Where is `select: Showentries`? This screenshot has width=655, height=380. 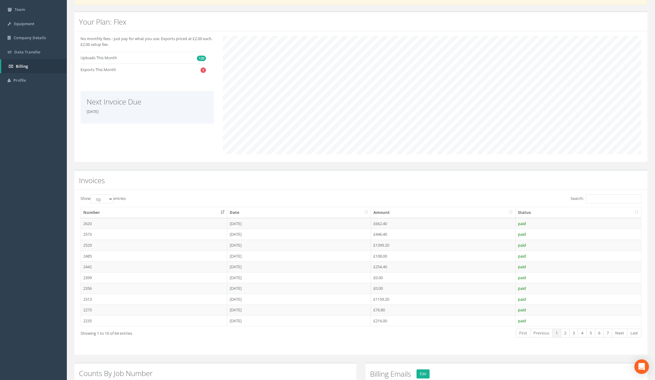
select: Showentries is located at coordinates (102, 199).